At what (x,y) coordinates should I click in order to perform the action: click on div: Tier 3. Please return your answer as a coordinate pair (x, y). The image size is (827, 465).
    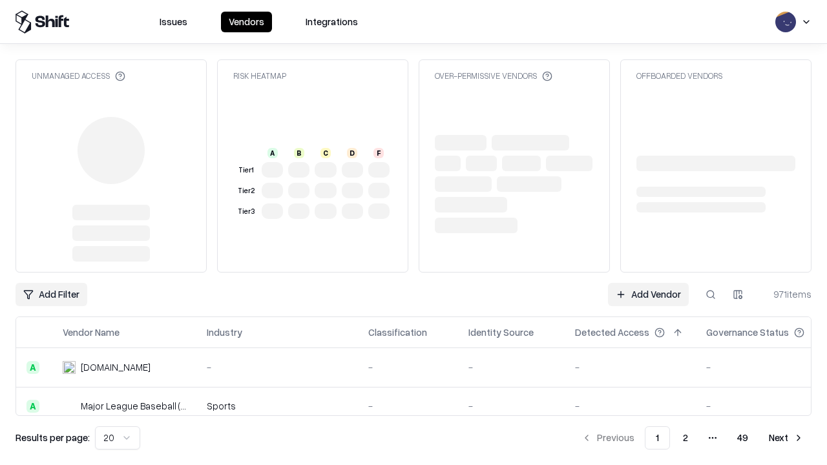
    Looking at the image, I should click on (246, 211).